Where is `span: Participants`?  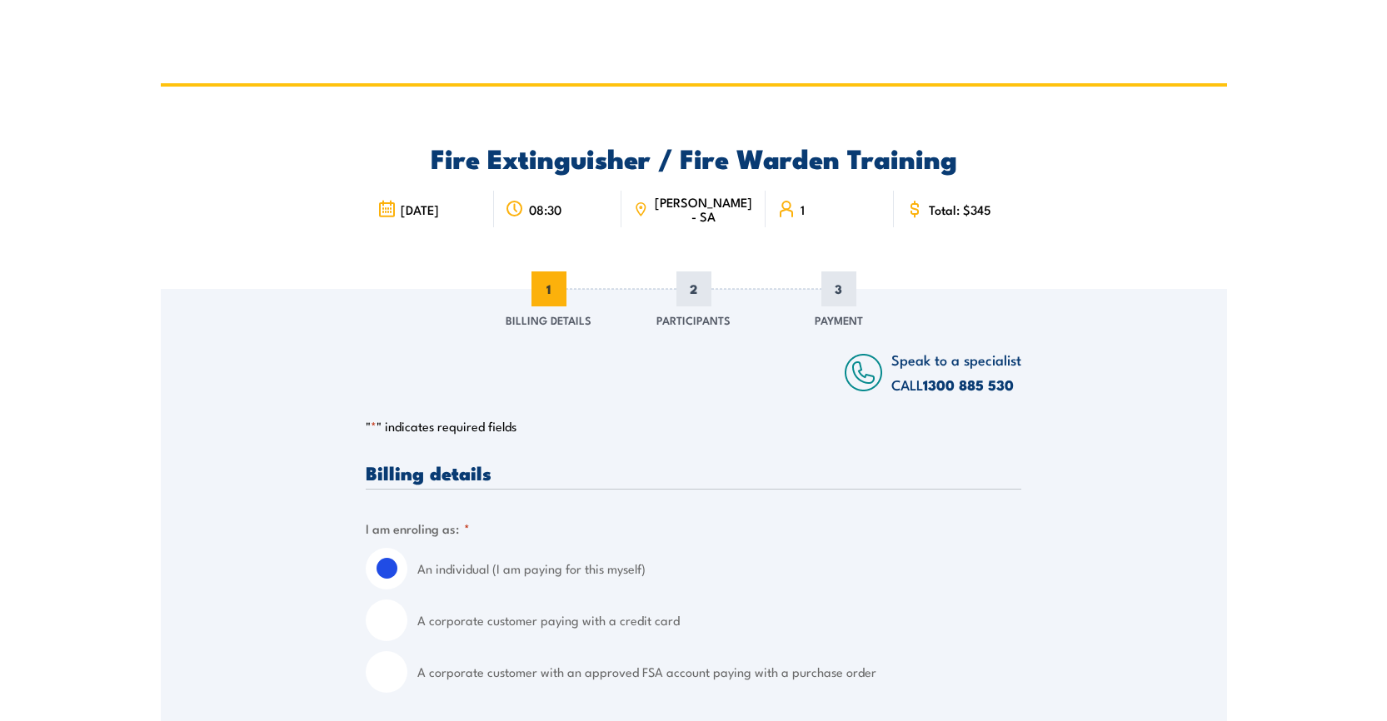
span: Participants is located at coordinates (693, 320).